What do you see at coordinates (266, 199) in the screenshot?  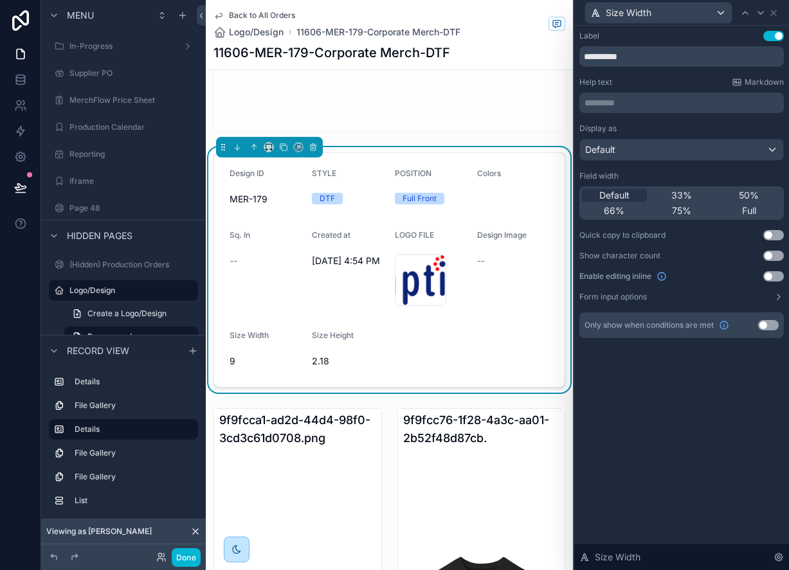 I see `span: MER-179` at bounding box center [266, 199].